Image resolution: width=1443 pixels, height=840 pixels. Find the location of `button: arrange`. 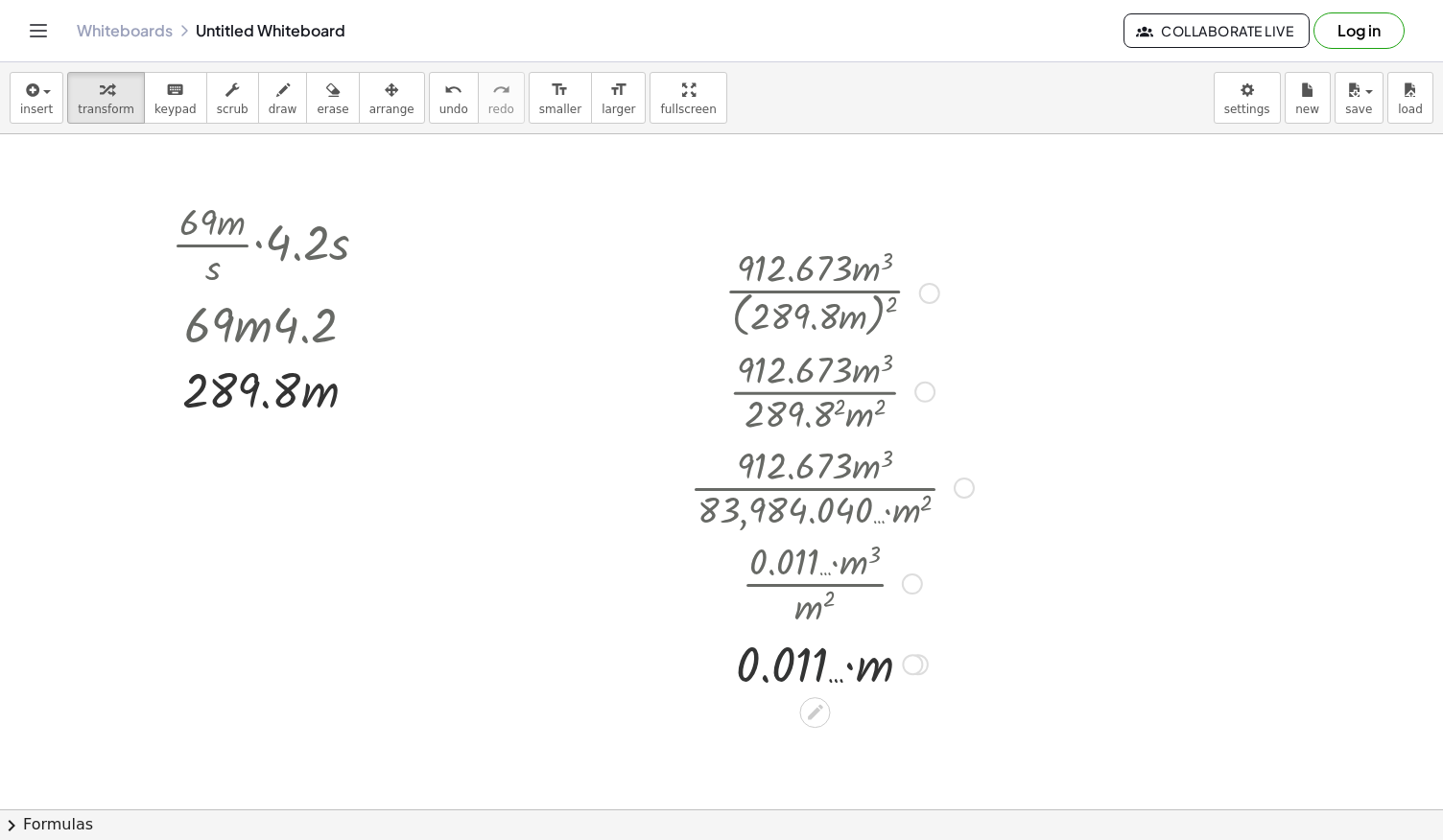

button: arrange is located at coordinates (392, 98).